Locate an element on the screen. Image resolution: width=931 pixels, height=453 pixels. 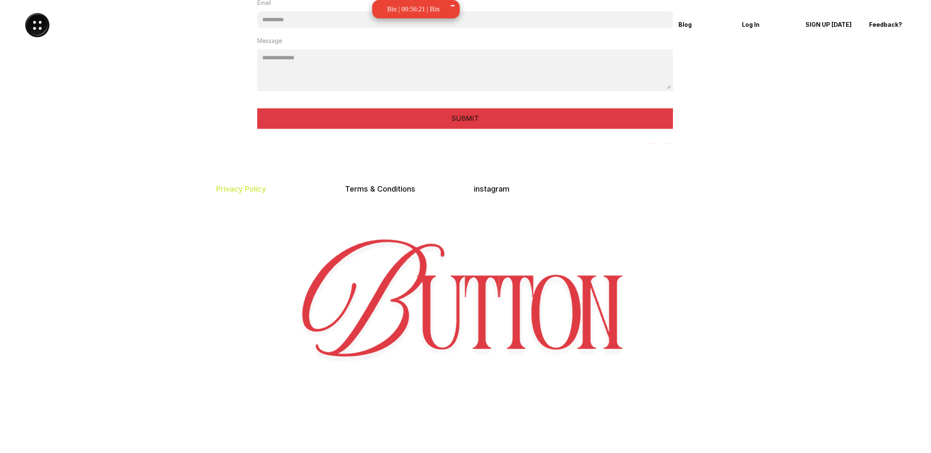
p: Feedback? is located at coordinates (893, 25).